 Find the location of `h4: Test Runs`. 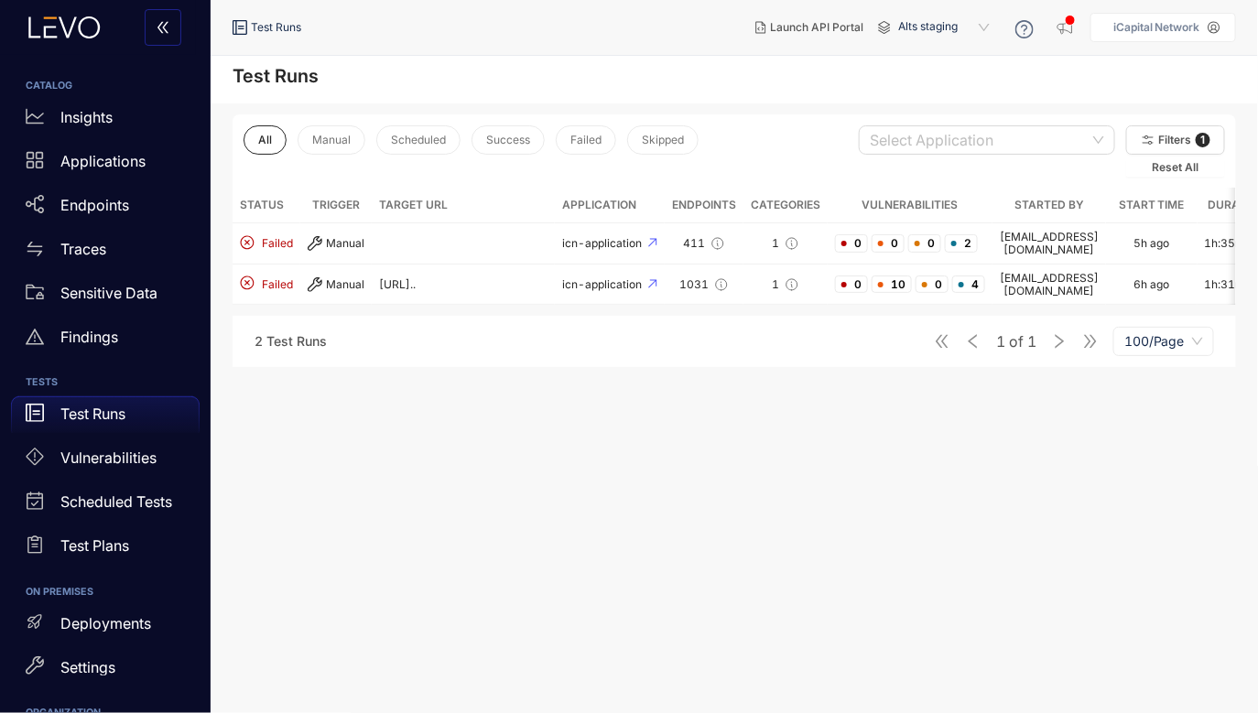

h4: Test Runs is located at coordinates (276, 76).